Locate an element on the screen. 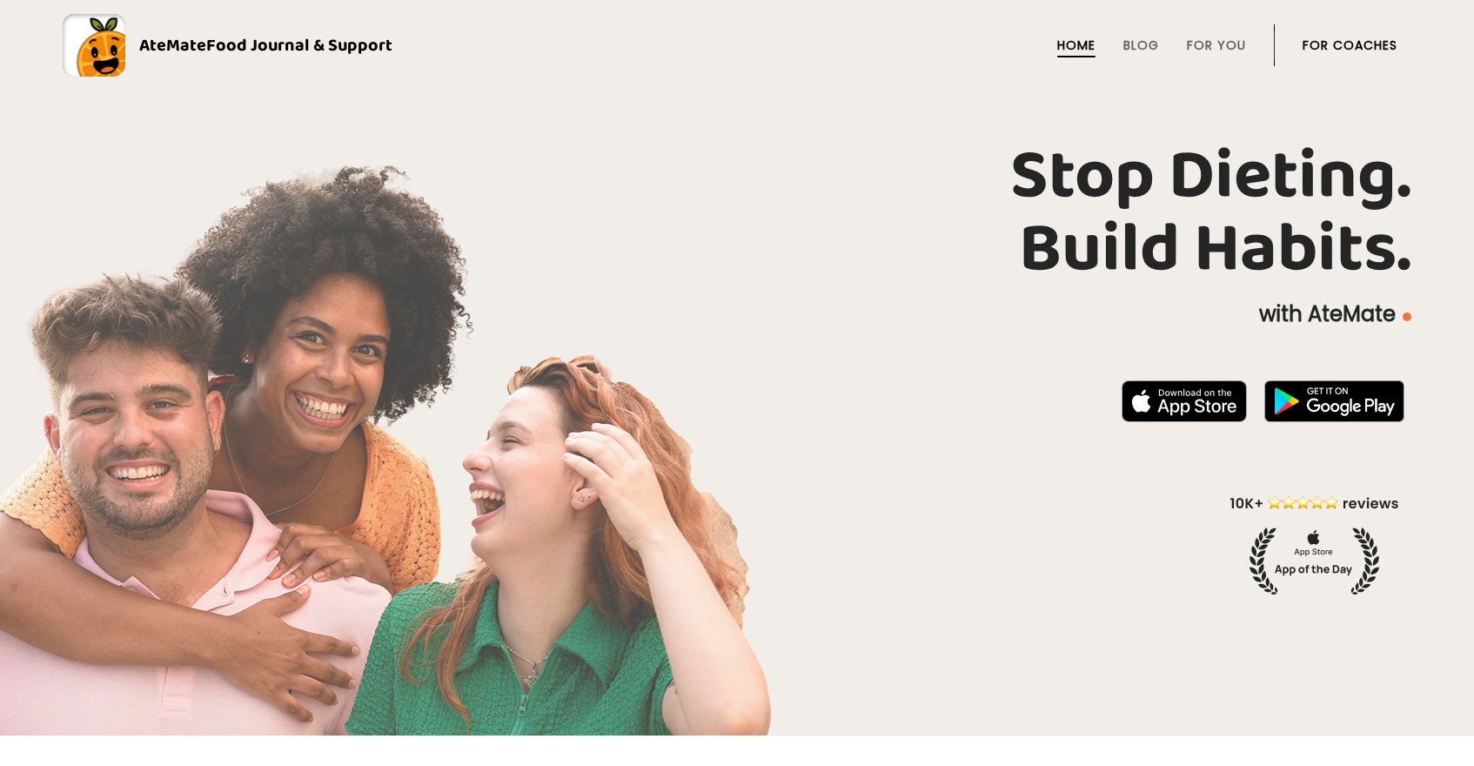 The width and height of the screenshot is (1474, 766). h1: Stop Dieting. Build Habits. is located at coordinates (737, 213).